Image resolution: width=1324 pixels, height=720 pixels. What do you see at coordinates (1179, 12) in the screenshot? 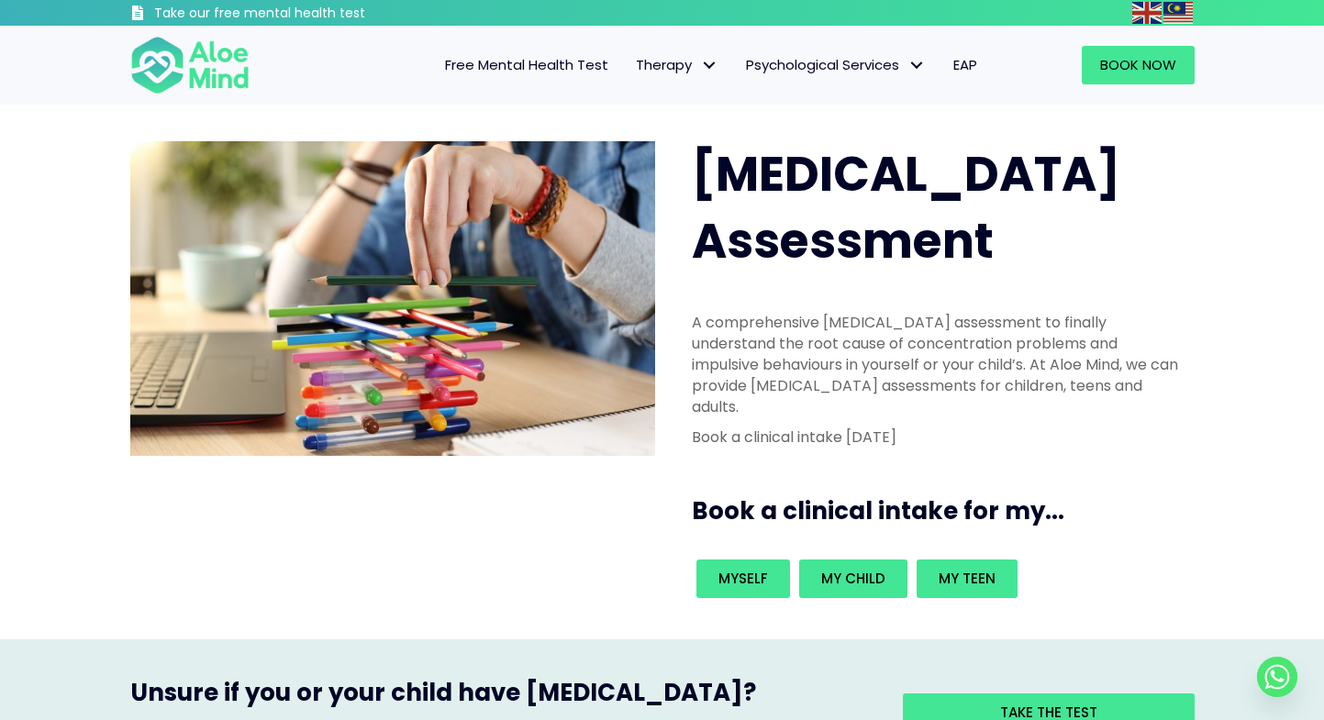
I see `a: Malay` at bounding box center [1179, 12].